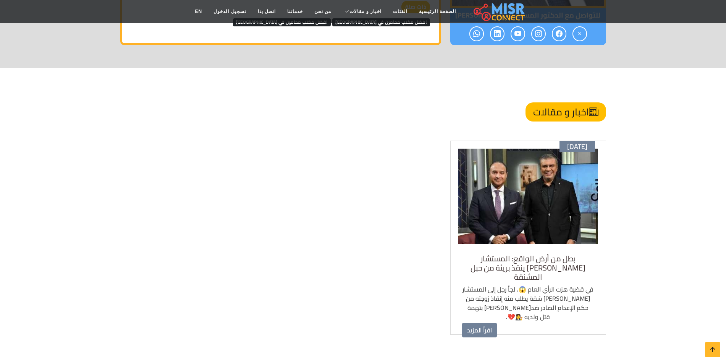 This screenshot has width=726, height=363. What do you see at coordinates (528, 196) in the screenshot?
I see `img: المستشار محمد بهاء ابو شقه` at bounding box center [528, 196].